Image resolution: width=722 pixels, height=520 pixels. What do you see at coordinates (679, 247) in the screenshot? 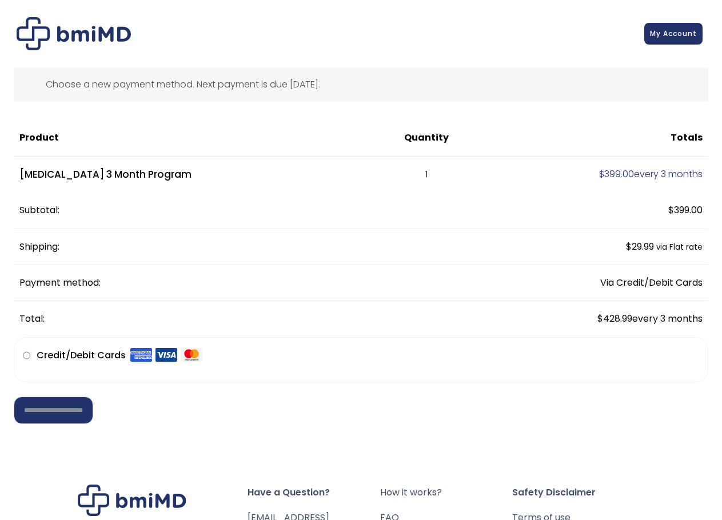
I see `small: via Flat rate` at bounding box center [679, 247].